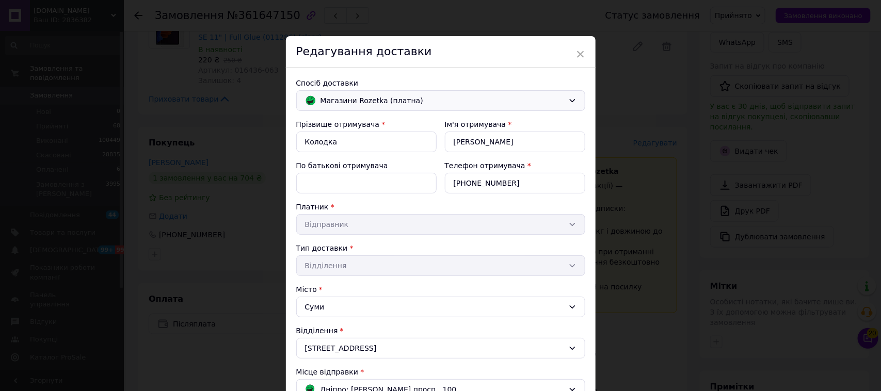 This screenshot has width=881, height=391. I want to click on label: По батькові отримувача, so click(342, 166).